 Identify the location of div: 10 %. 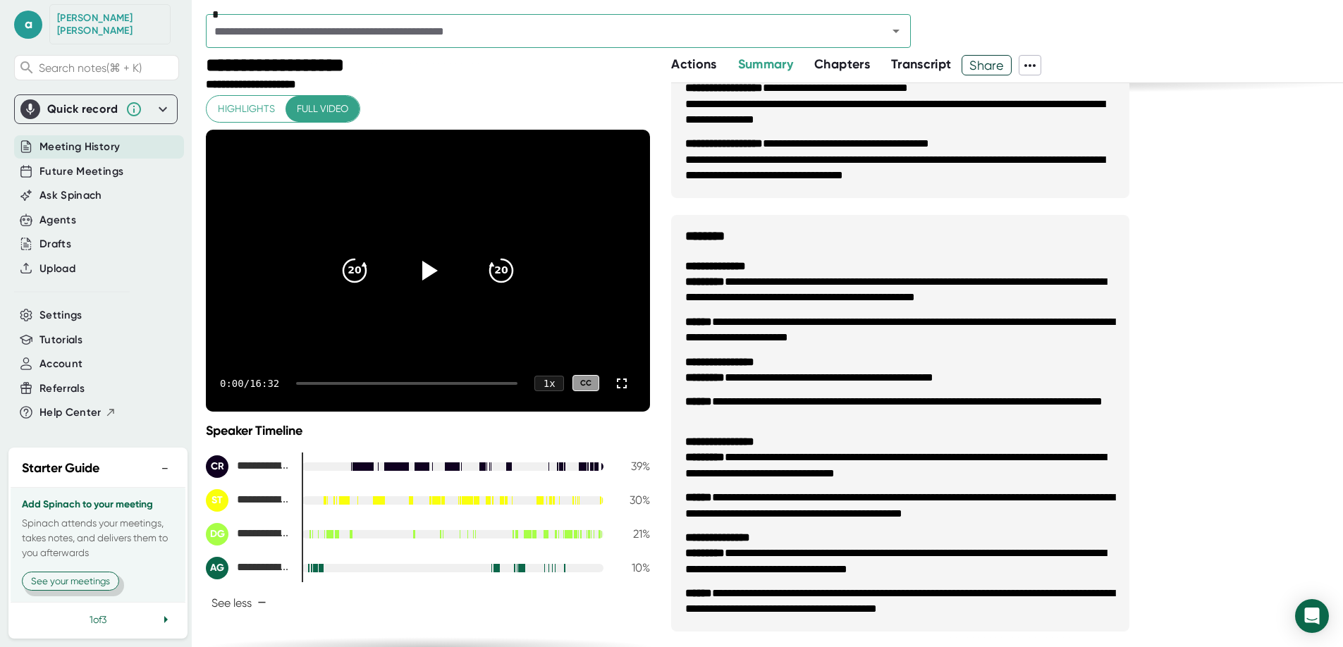
(632, 567).